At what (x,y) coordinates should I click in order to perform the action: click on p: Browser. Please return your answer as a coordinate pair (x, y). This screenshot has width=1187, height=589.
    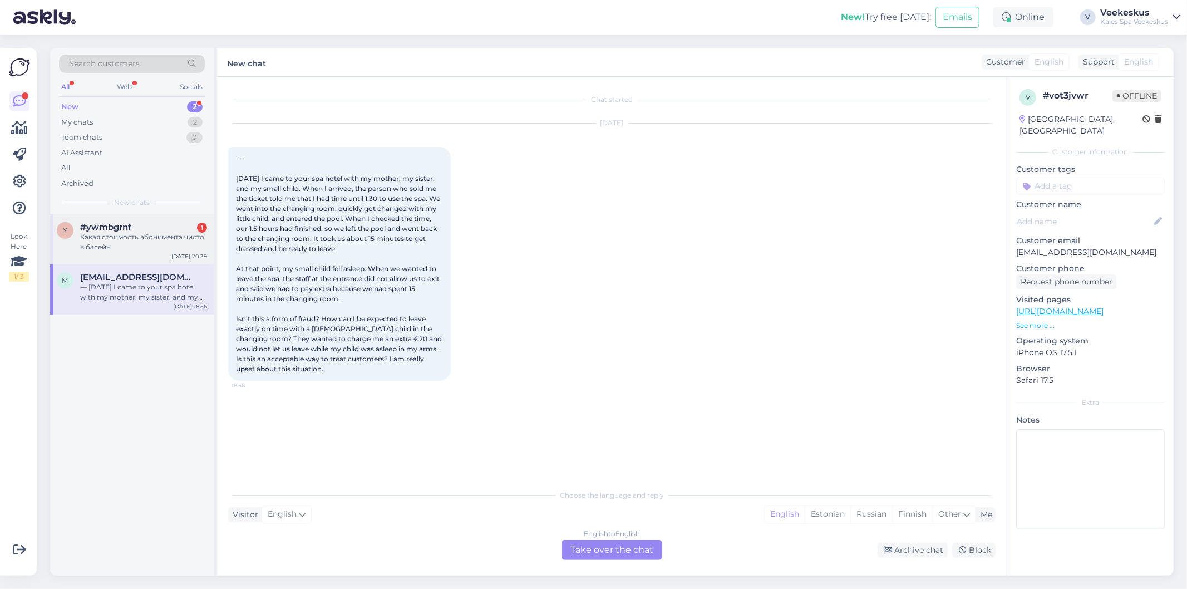
    Looking at the image, I should click on (1090, 368).